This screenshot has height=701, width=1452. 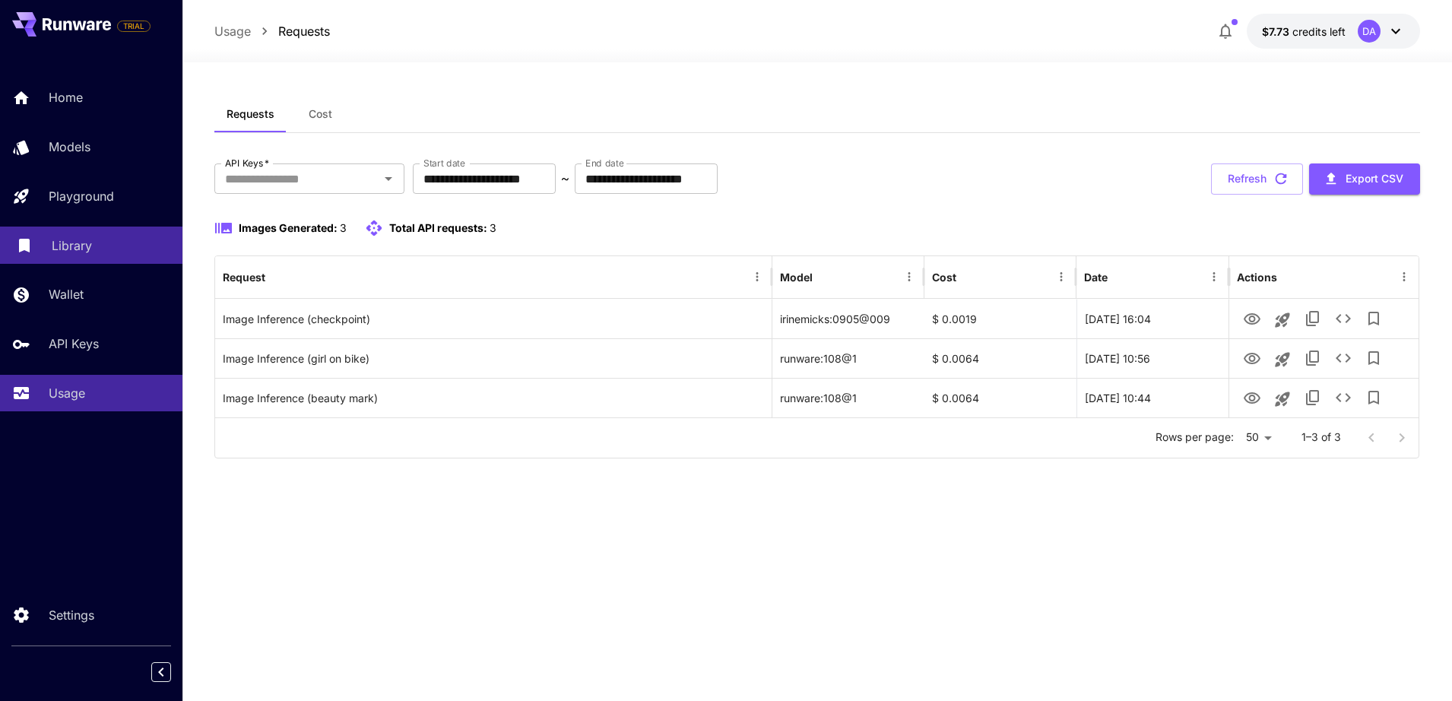 I want to click on p: Playground, so click(x=81, y=196).